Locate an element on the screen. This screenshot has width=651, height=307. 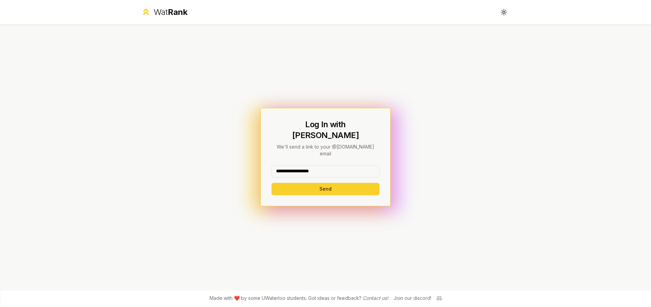
div: Join our discord! is located at coordinates (413, 298).